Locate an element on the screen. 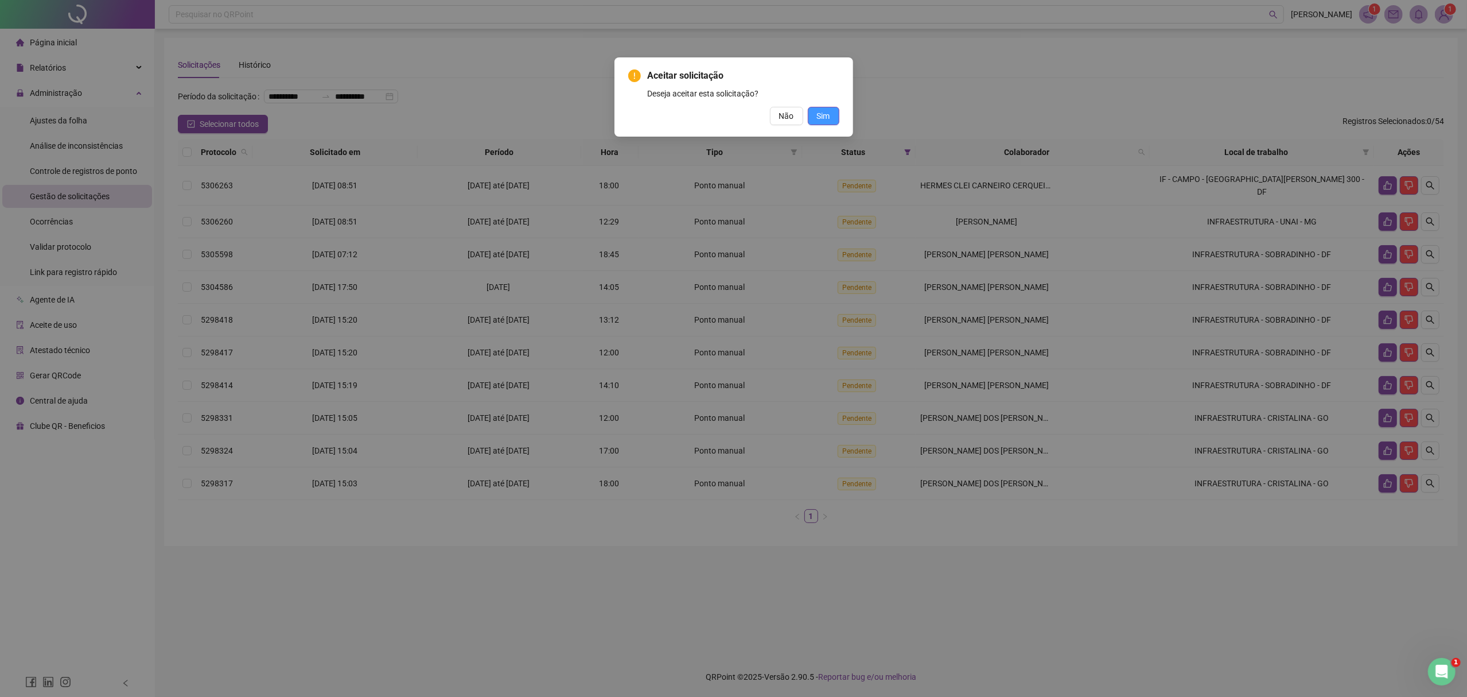 The height and width of the screenshot is (697, 1467). span: exclamation-circle is located at coordinates (635, 76).